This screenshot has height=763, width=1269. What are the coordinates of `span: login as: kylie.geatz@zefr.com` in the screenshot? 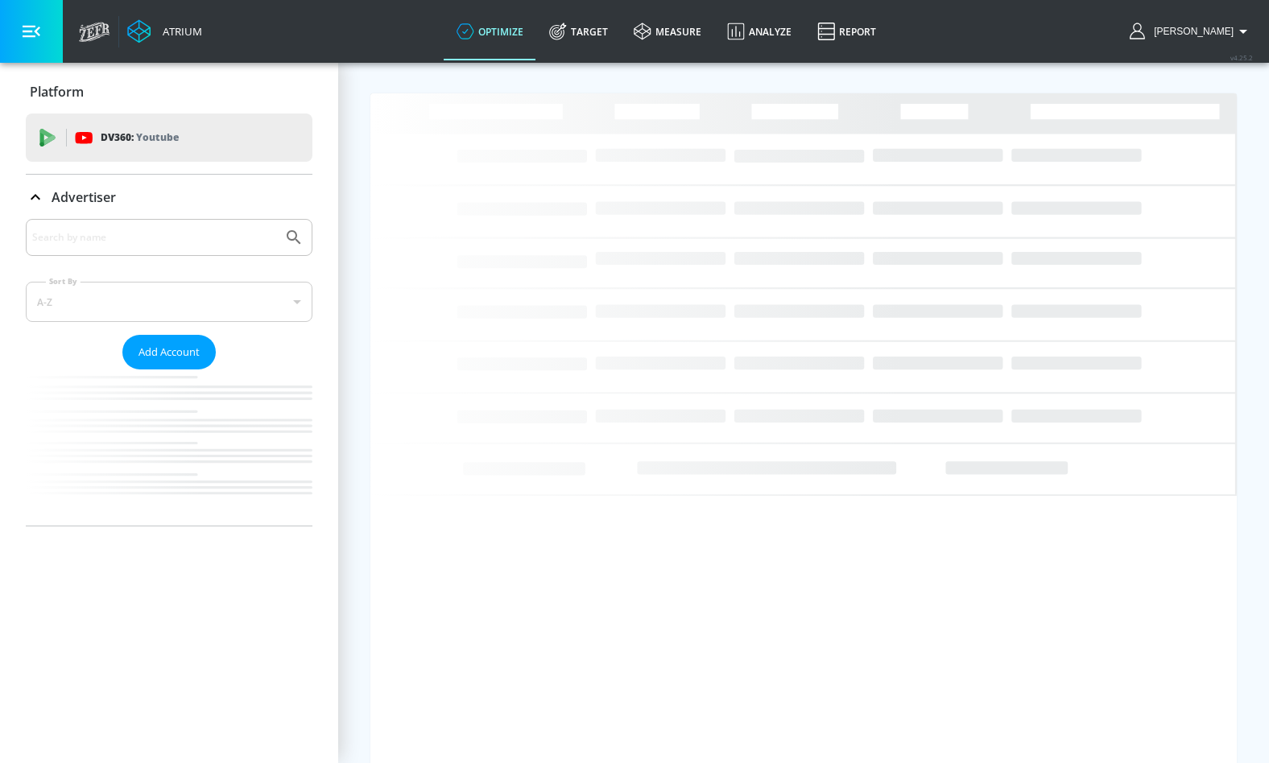 It's located at (1190, 31).